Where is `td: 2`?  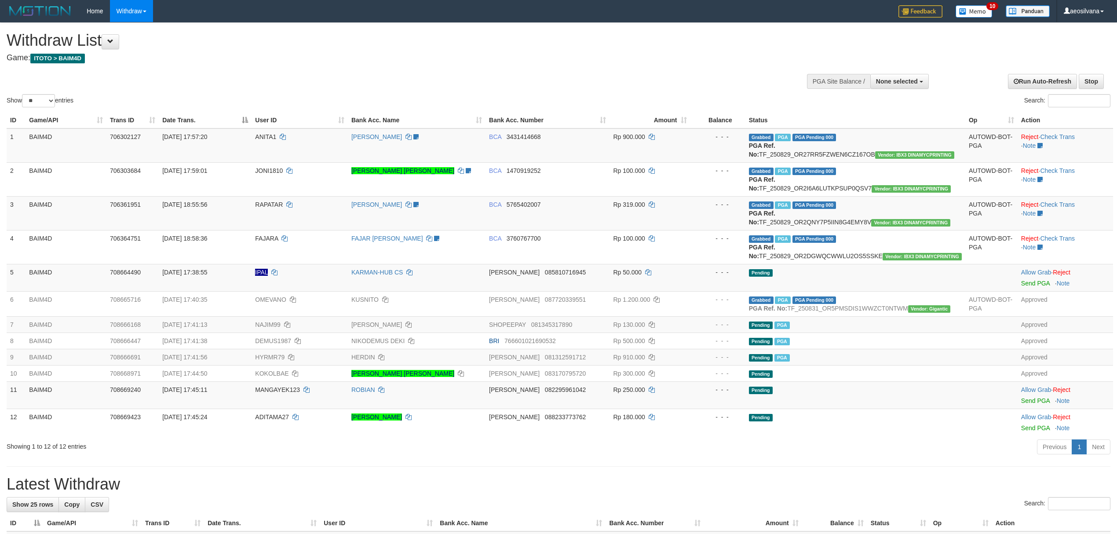
td: 2 is located at coordinates (16, 179).